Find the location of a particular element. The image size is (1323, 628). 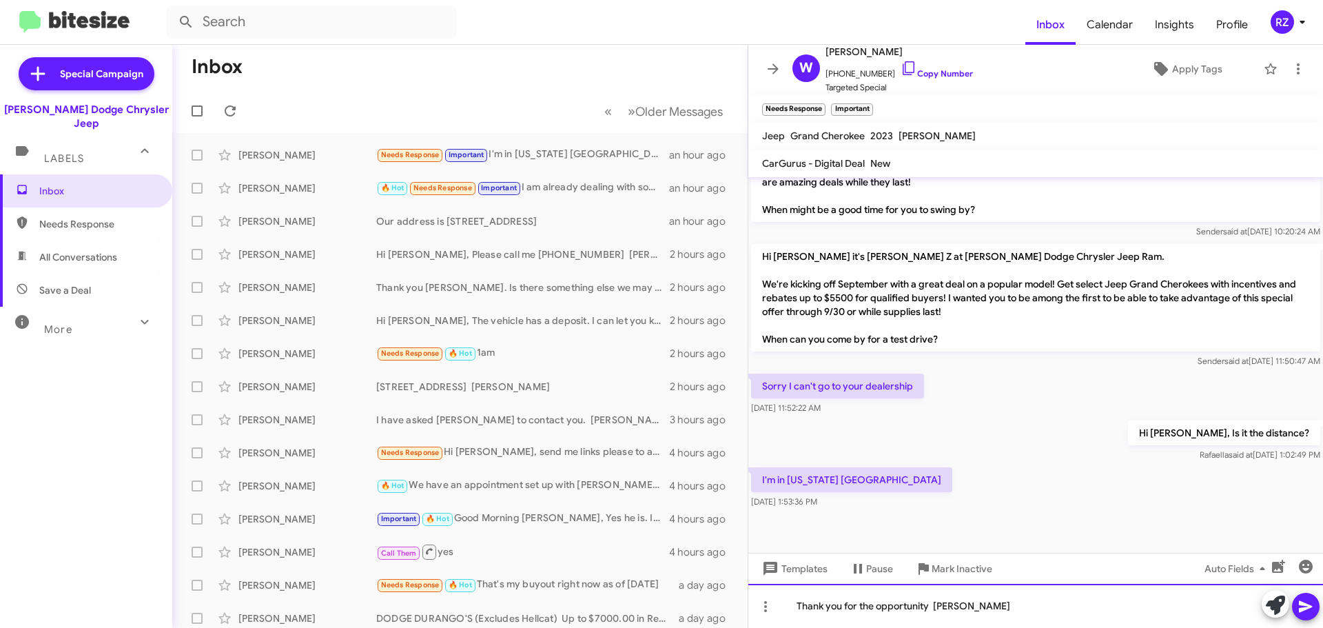

button: RZ is located at coordinates (1283, 22).